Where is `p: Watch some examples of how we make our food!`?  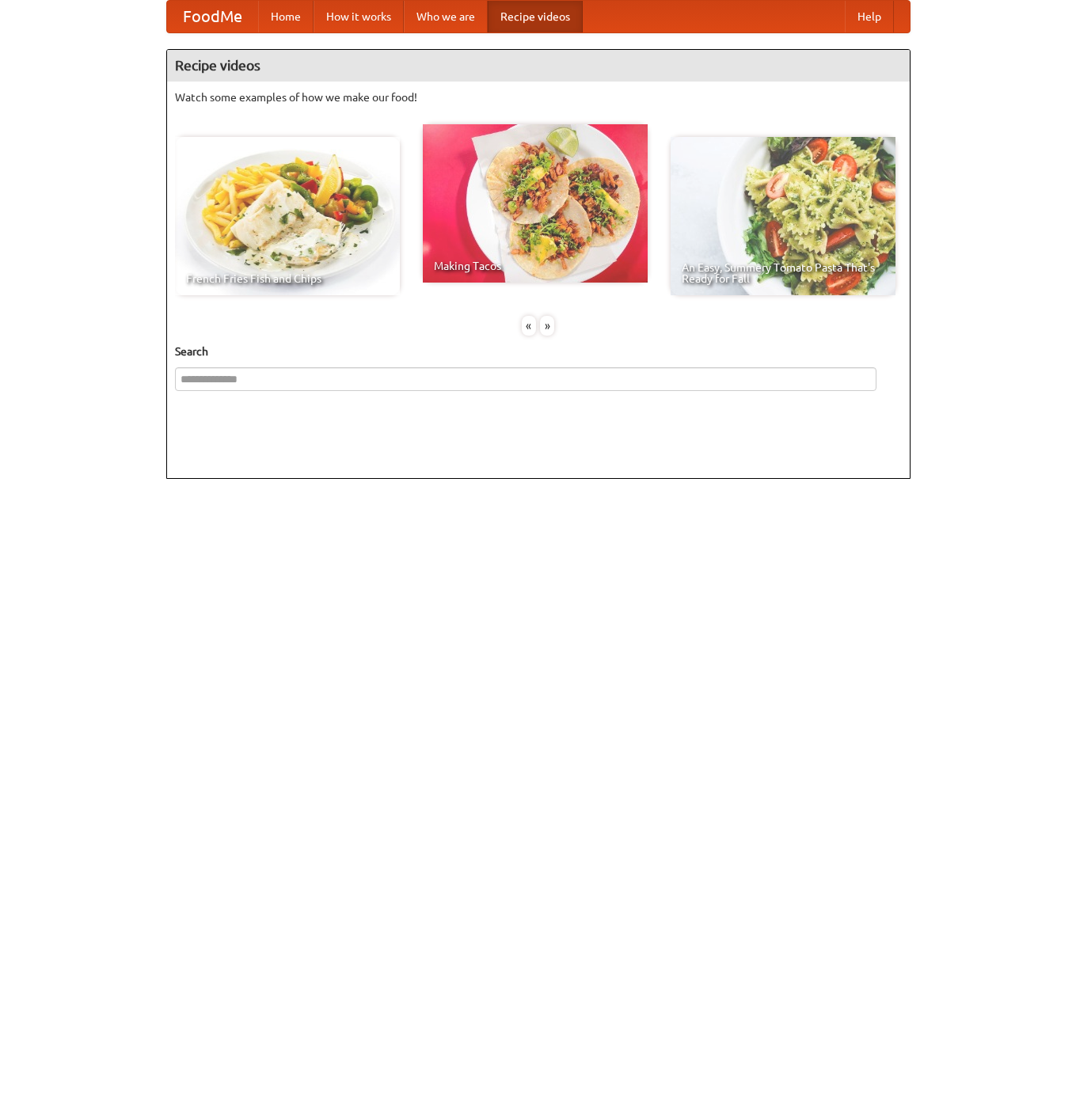
p: Watch some examples of how we make our food! is located at coordinates (538, 97).